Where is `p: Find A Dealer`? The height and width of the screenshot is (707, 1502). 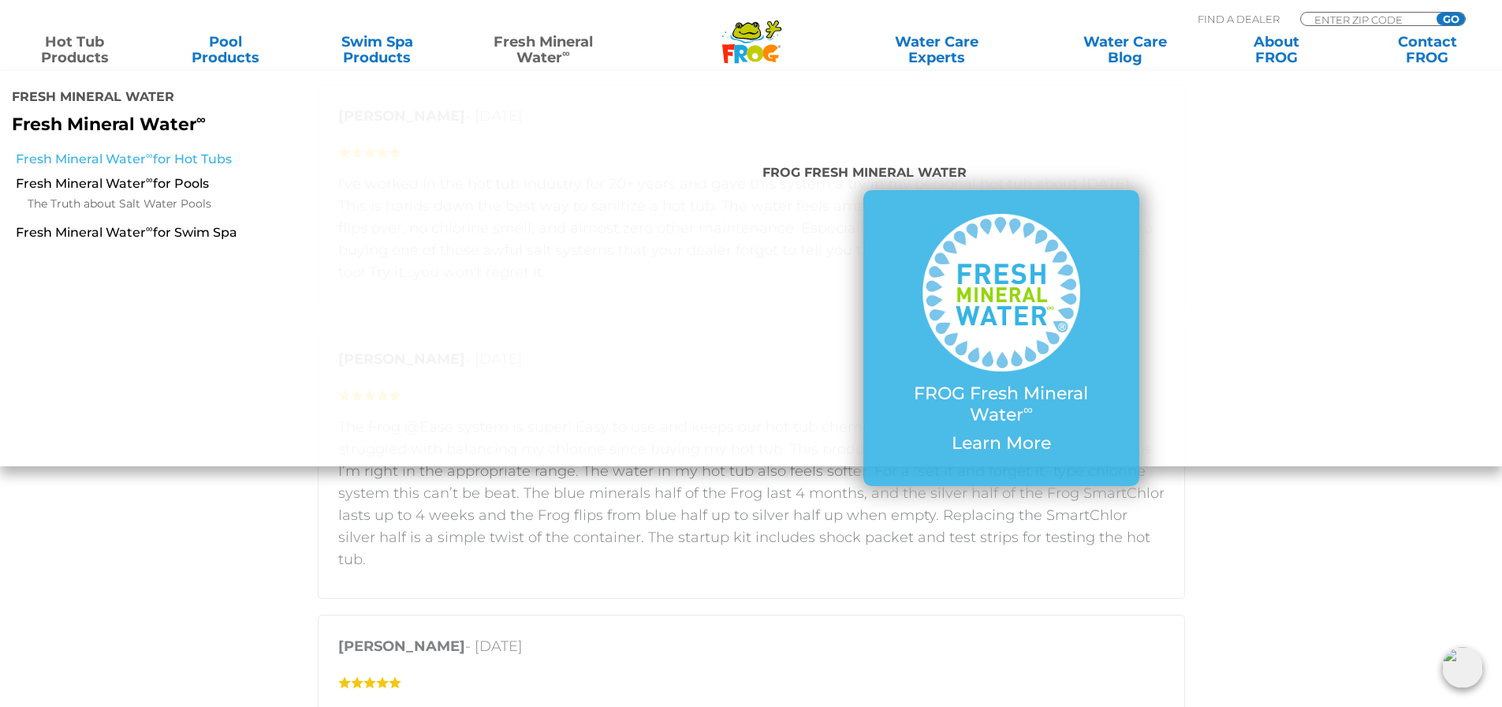 p: Find A Dealer is located at coordinates (1239, 19).